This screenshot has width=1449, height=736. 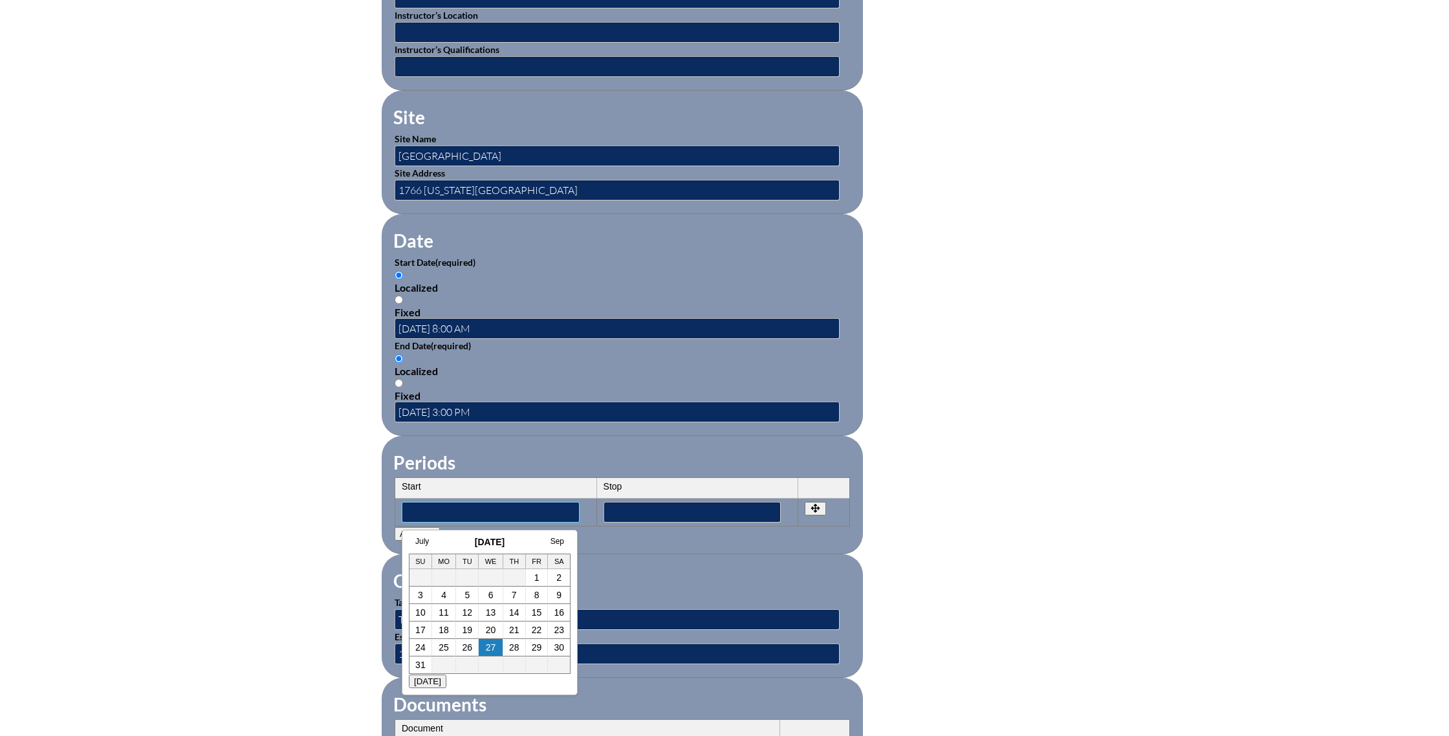 I want to click on a: 18, so click(x=444, y=630).